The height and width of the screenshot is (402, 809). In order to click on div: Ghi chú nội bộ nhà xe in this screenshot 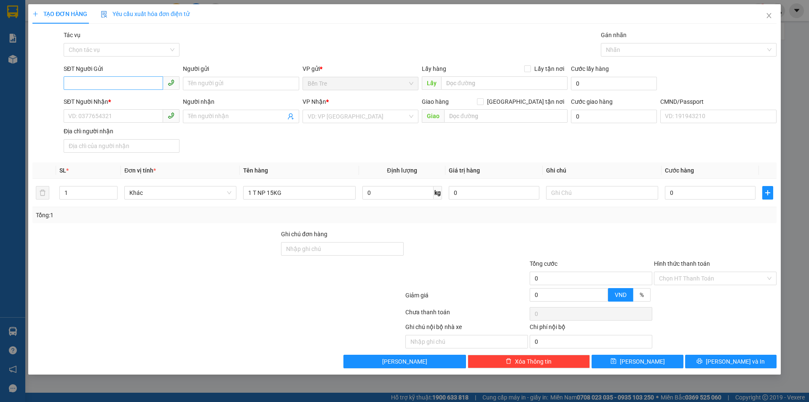, I will do `click(467, 328)`.